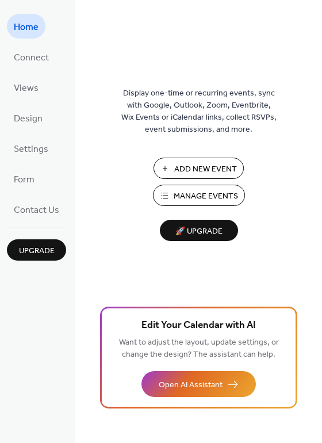 The width and height of the screenshot is (322, 443). I want to click on span: Upgrade, so click(37, 251).